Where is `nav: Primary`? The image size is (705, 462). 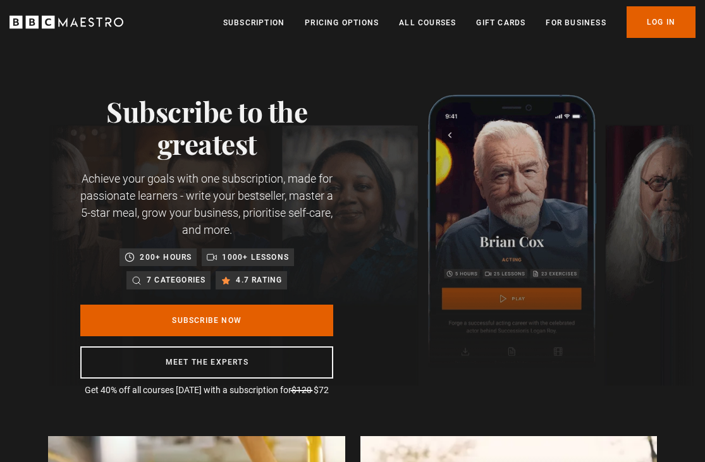 nav: Primary is located at coordinates (459, 22).